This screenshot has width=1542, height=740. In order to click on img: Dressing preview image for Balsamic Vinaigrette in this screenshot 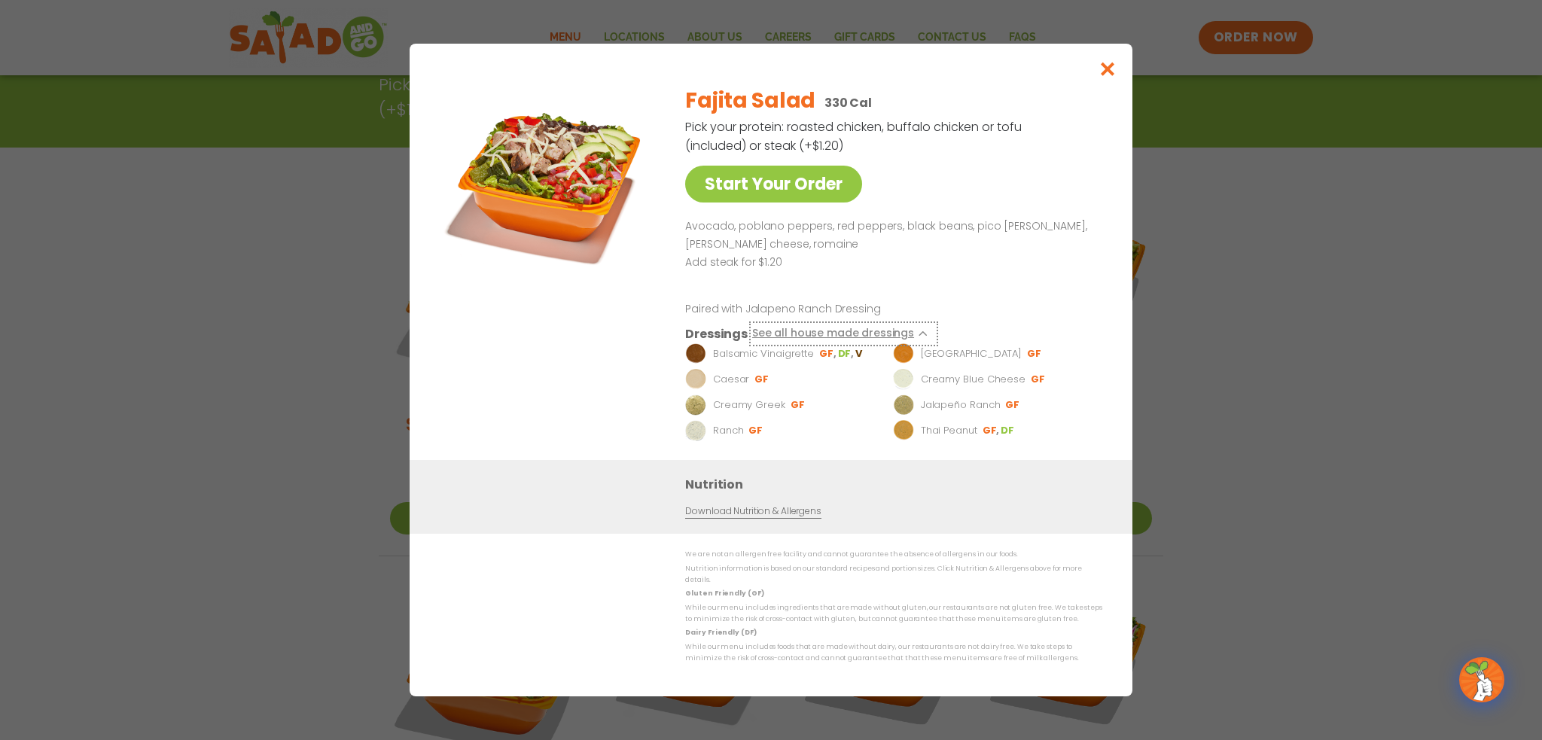, I will do `click(696, 354)`.